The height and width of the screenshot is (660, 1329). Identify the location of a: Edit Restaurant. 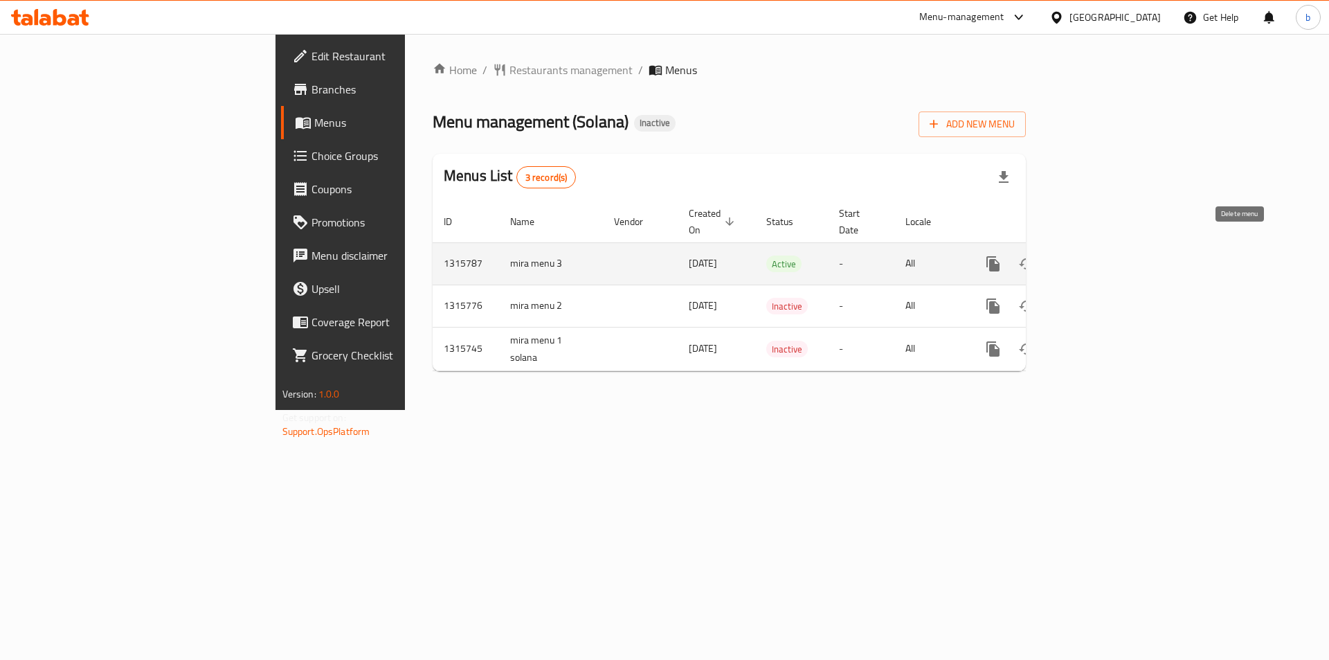
(389, 56).